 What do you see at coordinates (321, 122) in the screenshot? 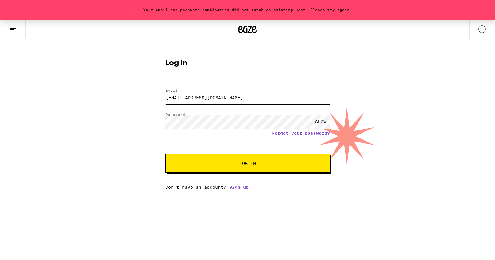
I see `div: SHOW` at bounding box center [321, 122].